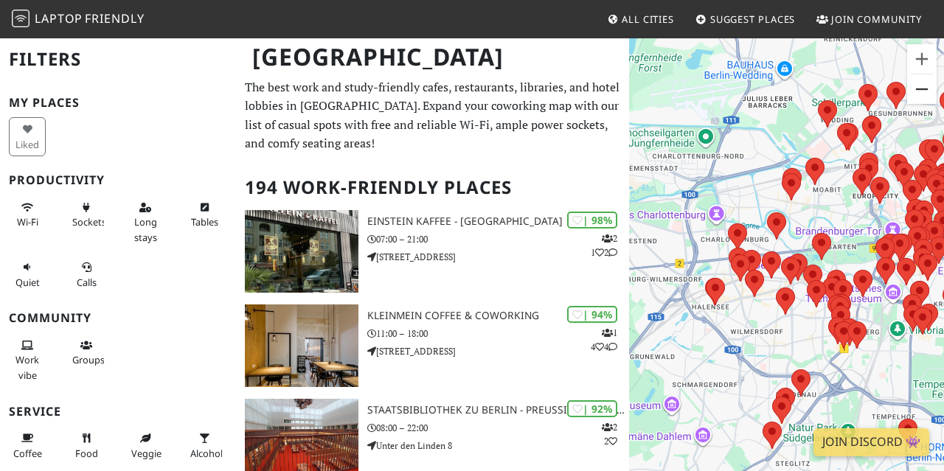  I want to click on div: | 94%, so click(592, 314).